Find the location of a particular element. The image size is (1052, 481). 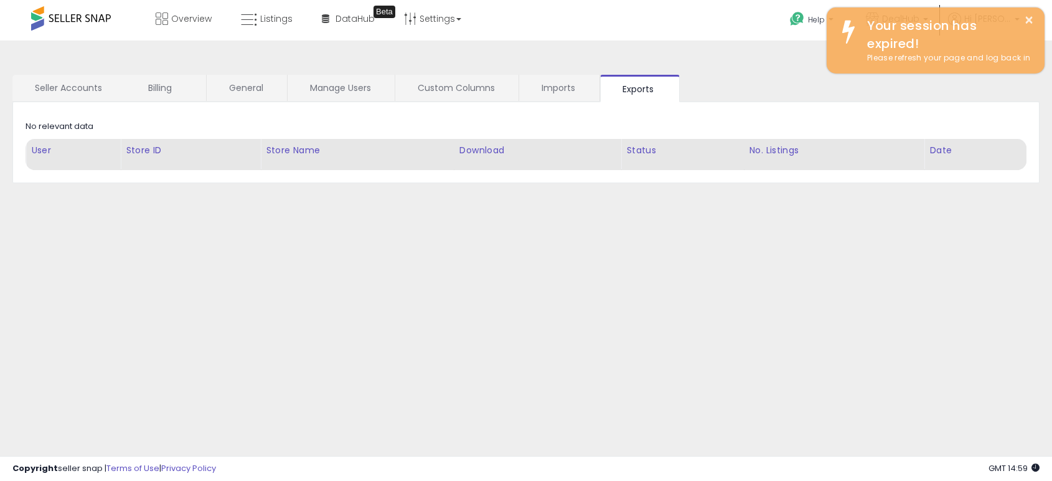

div: Store Name is located at coordinates (357, 150).